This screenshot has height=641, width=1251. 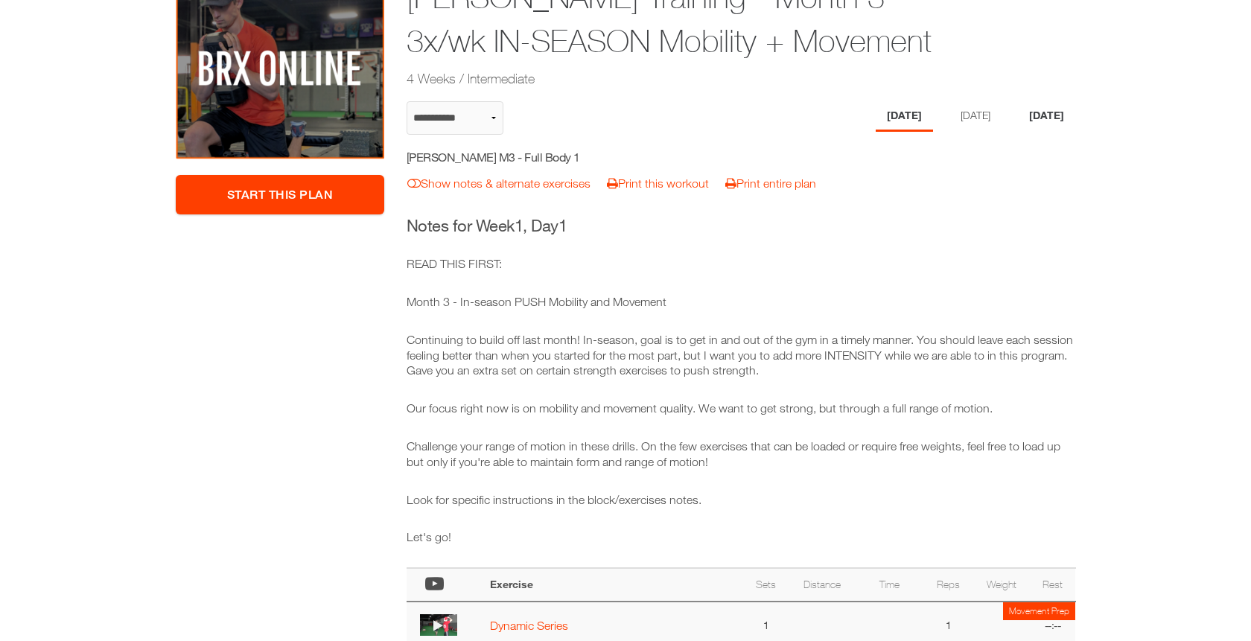 I want to click on th: Reps, so click(x=949, y=584).